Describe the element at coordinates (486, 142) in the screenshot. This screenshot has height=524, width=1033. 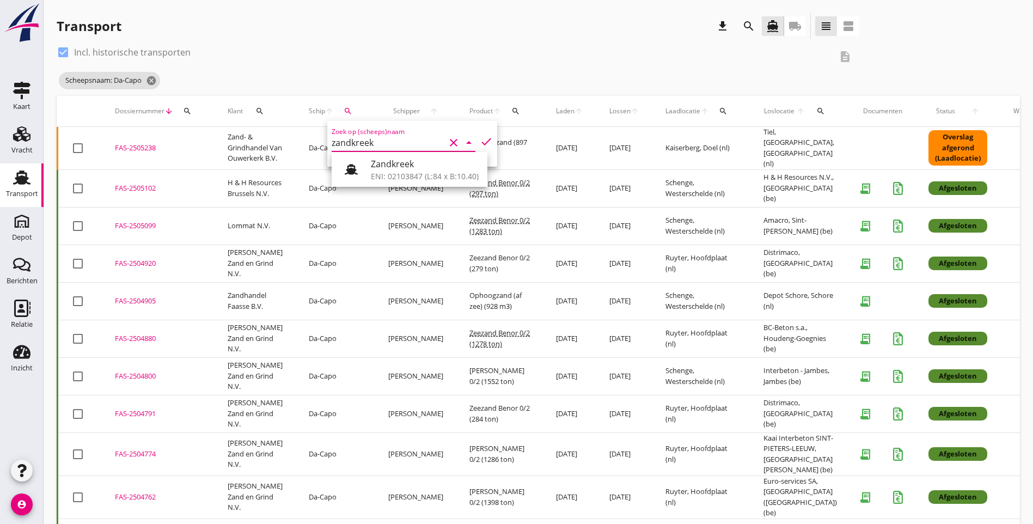
I see `i: check` at that location.